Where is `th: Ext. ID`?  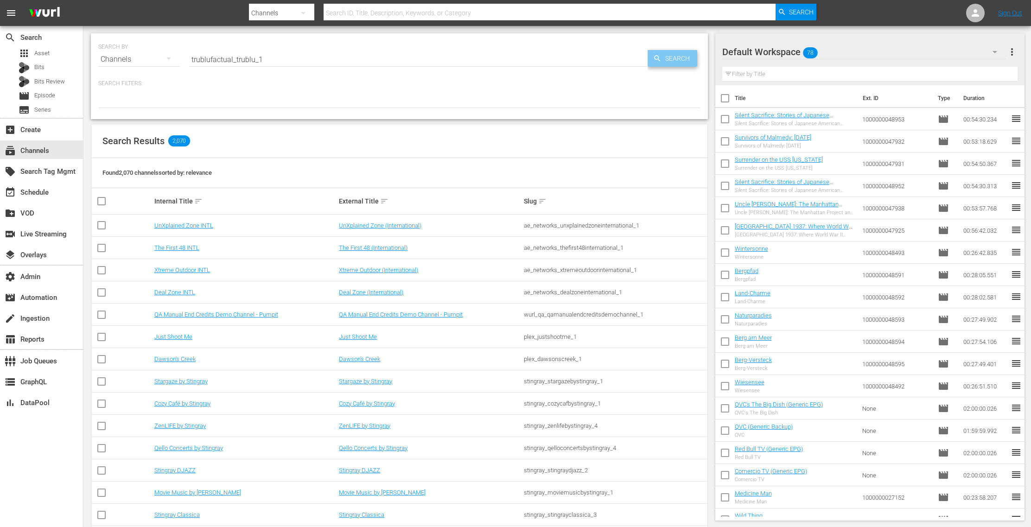
th: Ext. ID is located at coordinates (895, 98).